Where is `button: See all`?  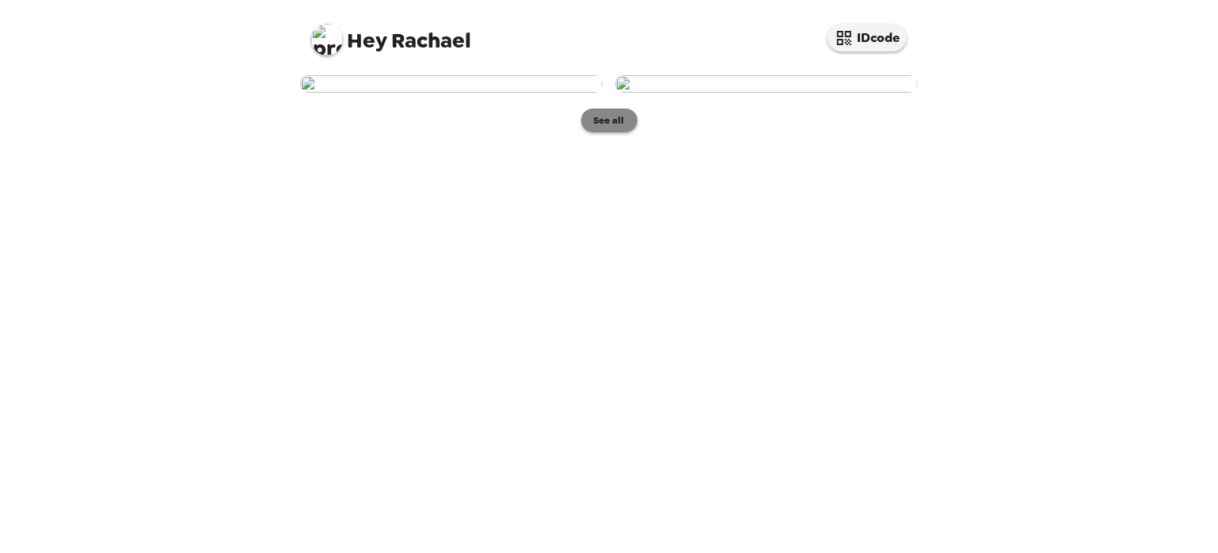 button: See all is located at coordinates (609, 120).